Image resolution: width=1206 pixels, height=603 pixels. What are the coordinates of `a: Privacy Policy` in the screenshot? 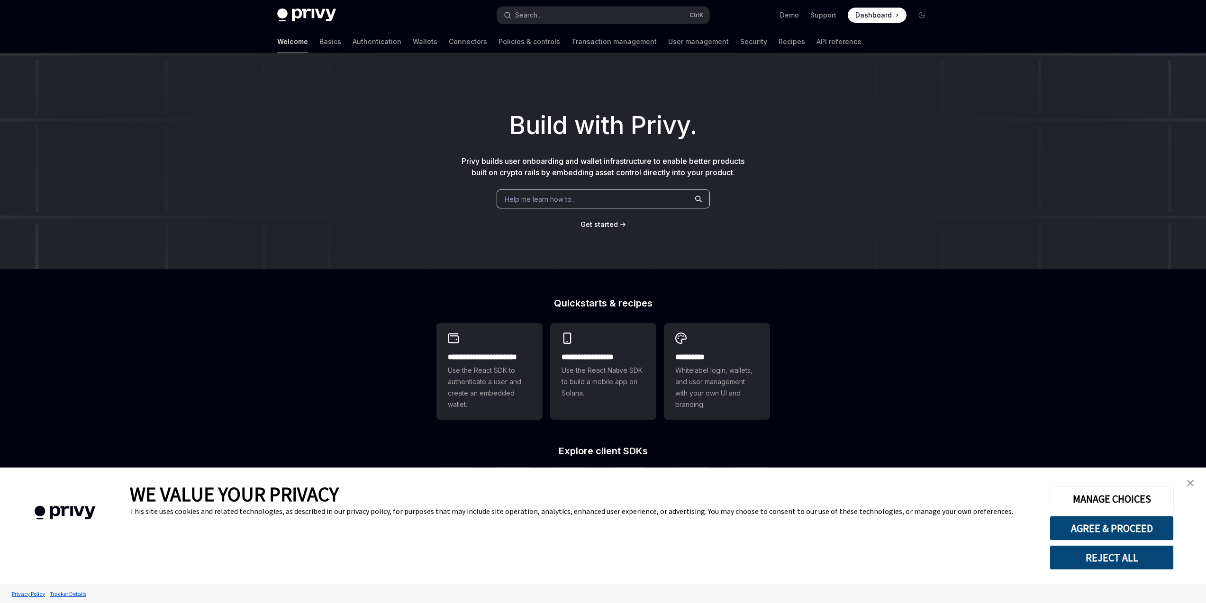 It's located at (28, 594).